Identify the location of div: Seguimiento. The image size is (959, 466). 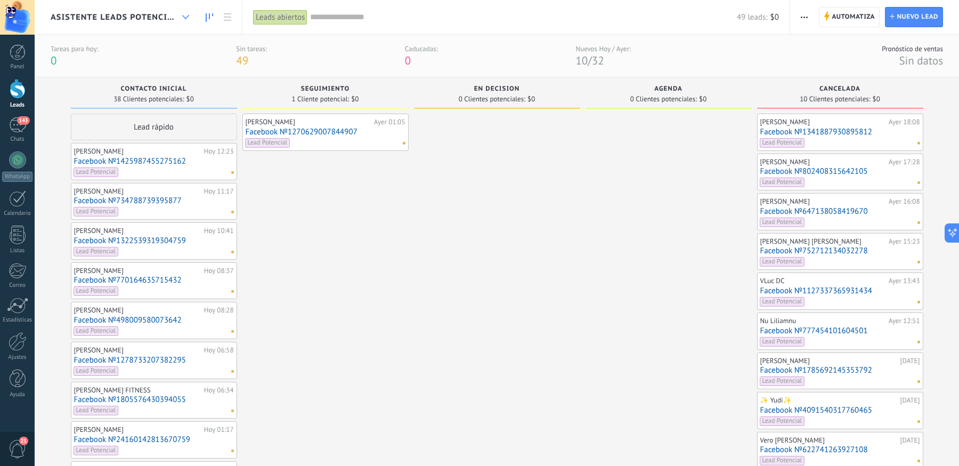
(326, 90).